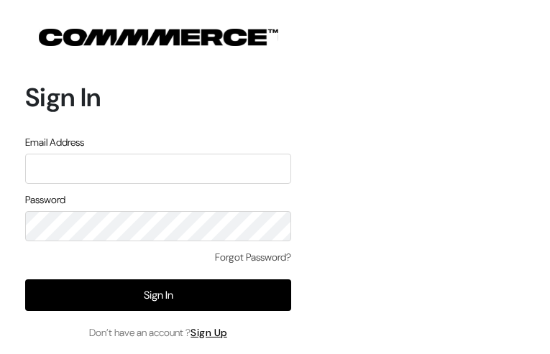  What do you see at coordinates (253, 257) in the screenshot?
I see `a: Forgot Password?` at bounding box center [253, 257].